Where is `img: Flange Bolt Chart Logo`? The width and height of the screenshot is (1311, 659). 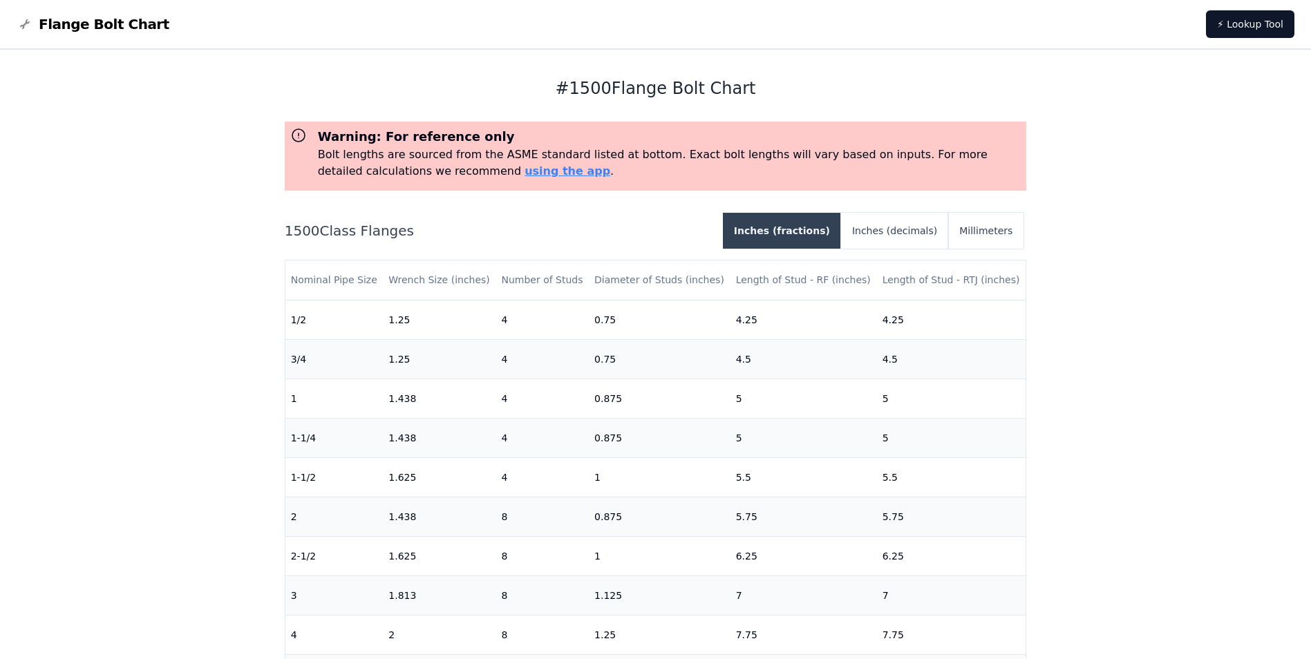
img: Flange Bolt Chart Logo is located at coordinates (25, 24).